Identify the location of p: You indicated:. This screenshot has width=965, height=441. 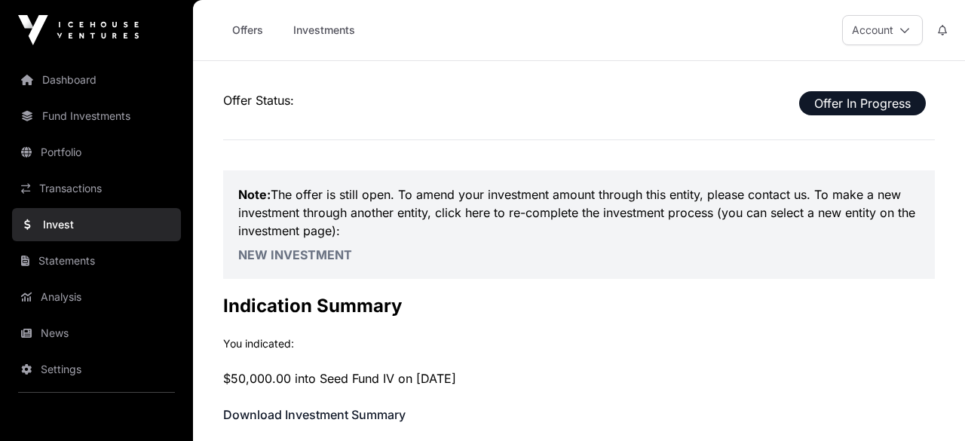
(579, 344).